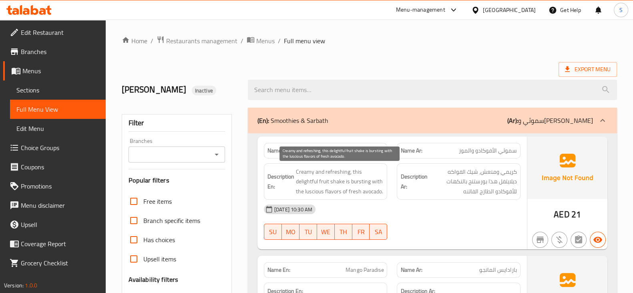 The image size is (633, 293). I want to click on a: Sections, so click(58, 90).